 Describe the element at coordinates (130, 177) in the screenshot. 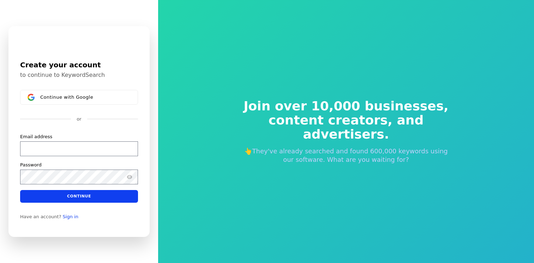

I see `button: Show password` at that location.